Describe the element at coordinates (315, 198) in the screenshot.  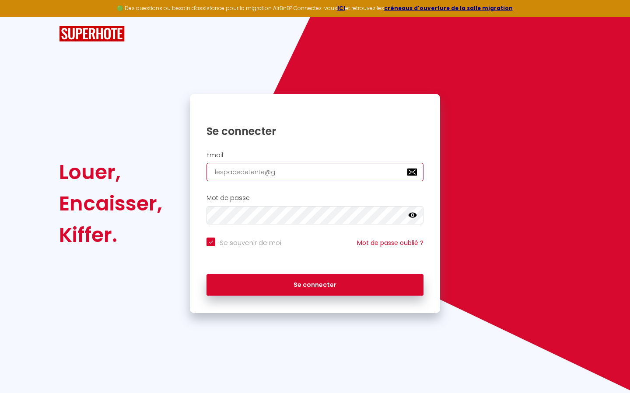
I see `h2: Mot de passe` at that location.